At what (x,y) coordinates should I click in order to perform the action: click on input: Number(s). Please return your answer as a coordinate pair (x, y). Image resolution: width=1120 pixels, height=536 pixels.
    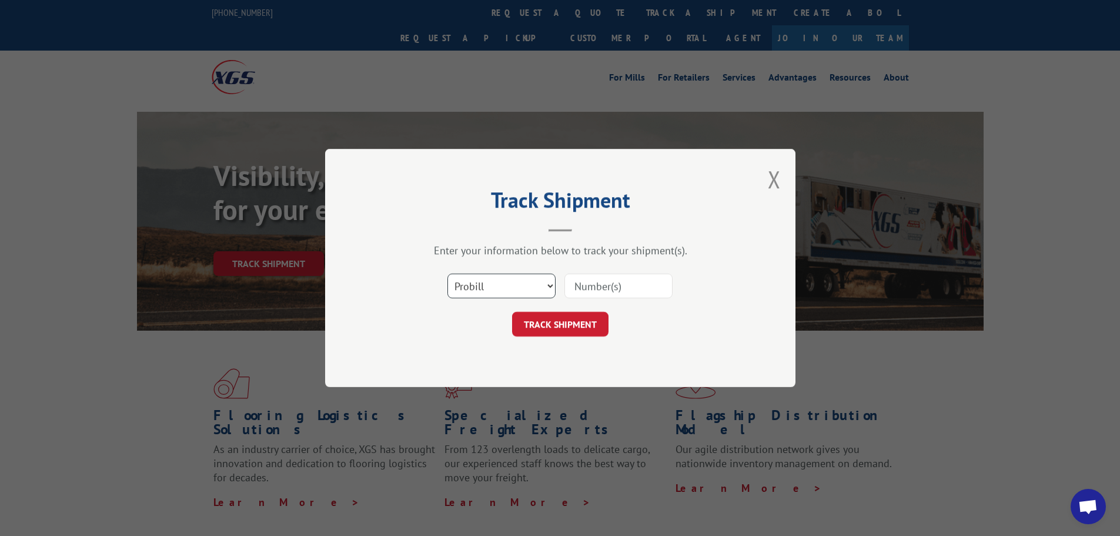
    Looking at the image, I should click on (619, 286).